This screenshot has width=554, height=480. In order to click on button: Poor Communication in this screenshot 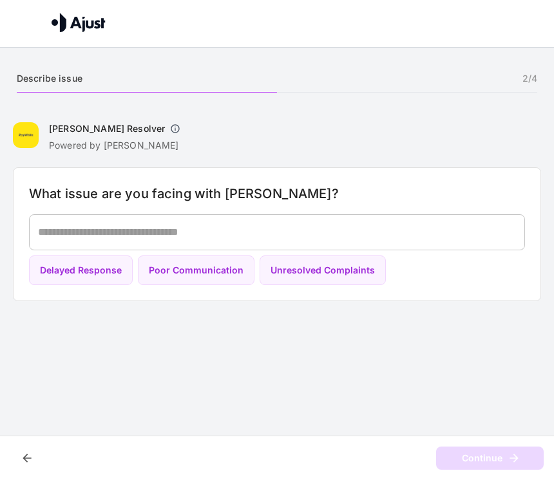, I will do `click(196, 270)`.